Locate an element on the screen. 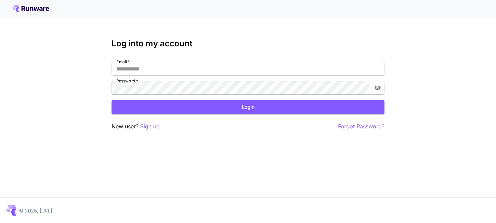 The image size is (496, 223). label: Email is located at coordinates (123, 62).